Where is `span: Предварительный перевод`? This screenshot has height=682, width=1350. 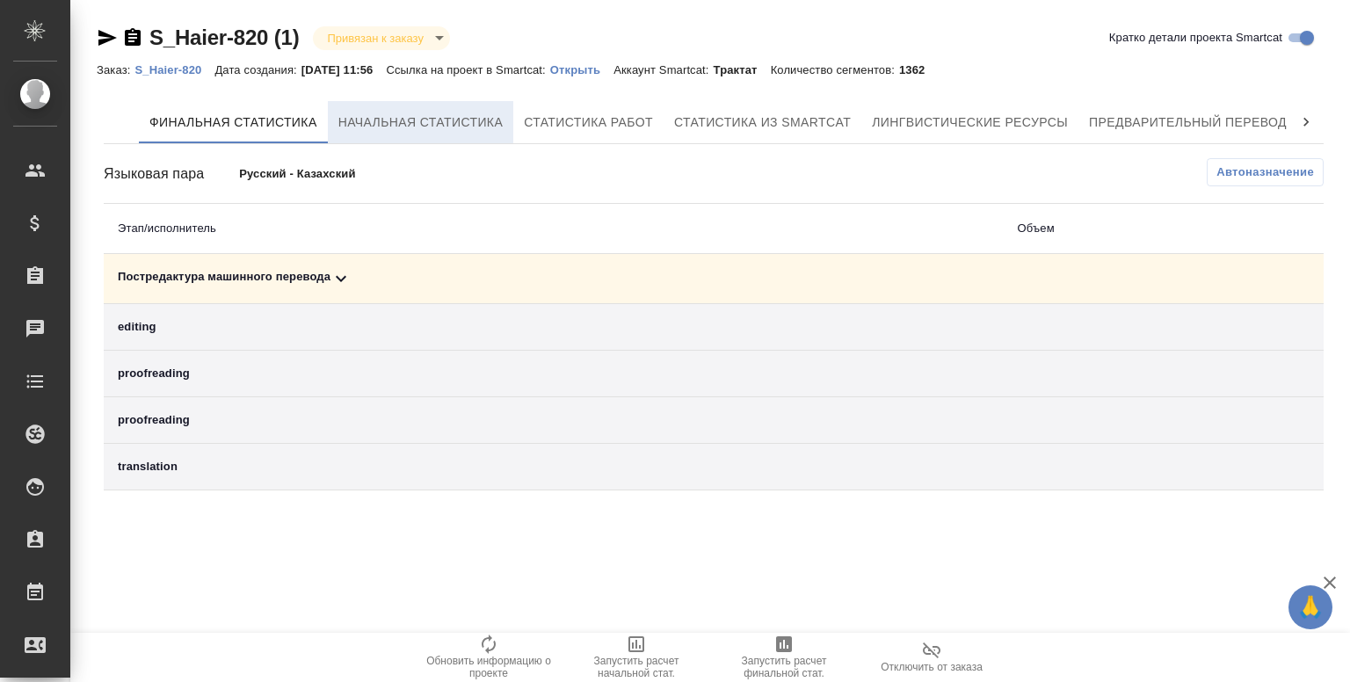
span: Предварительный перевод is located at coordinates (1187, 122).